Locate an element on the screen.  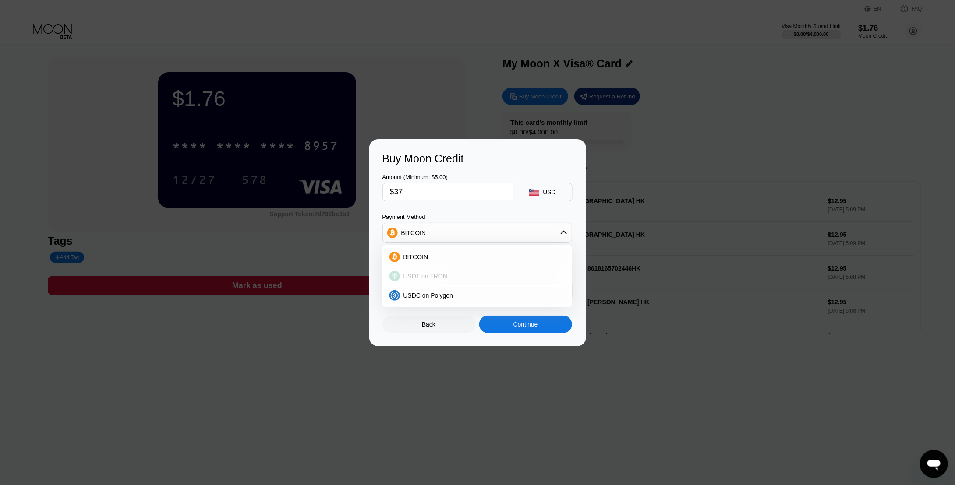
div: Buy Moon Credit is located at coordinates (478, 159).